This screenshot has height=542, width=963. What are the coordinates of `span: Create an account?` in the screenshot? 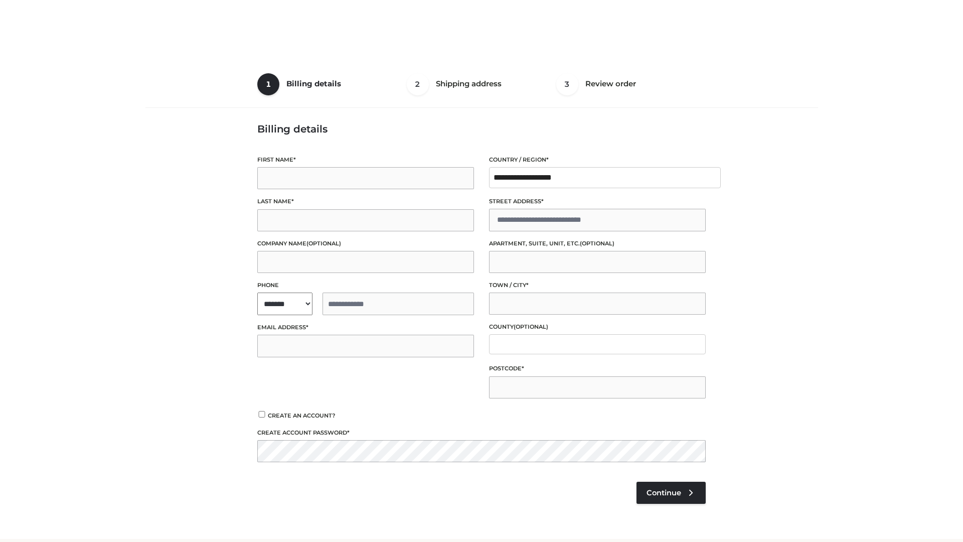 It's located at (301, 415).